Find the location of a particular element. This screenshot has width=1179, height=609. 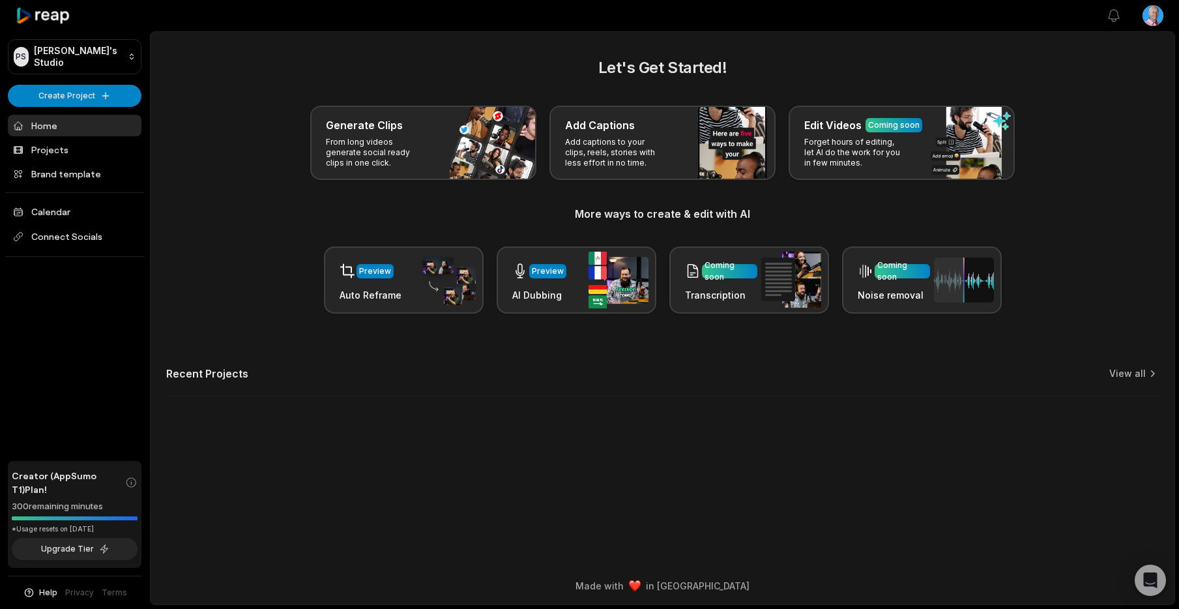

a: Home is located at coordinates (74, 125).